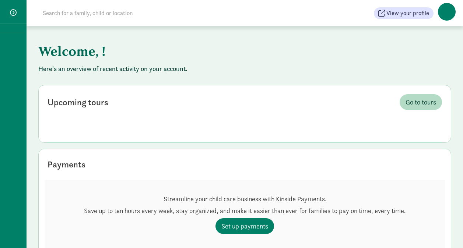 The image size is (463, 248). What do you see at coordinates (221, 51) in the screenshot?
I see `h1: Welcome, !` at bounding box center [221, 51].